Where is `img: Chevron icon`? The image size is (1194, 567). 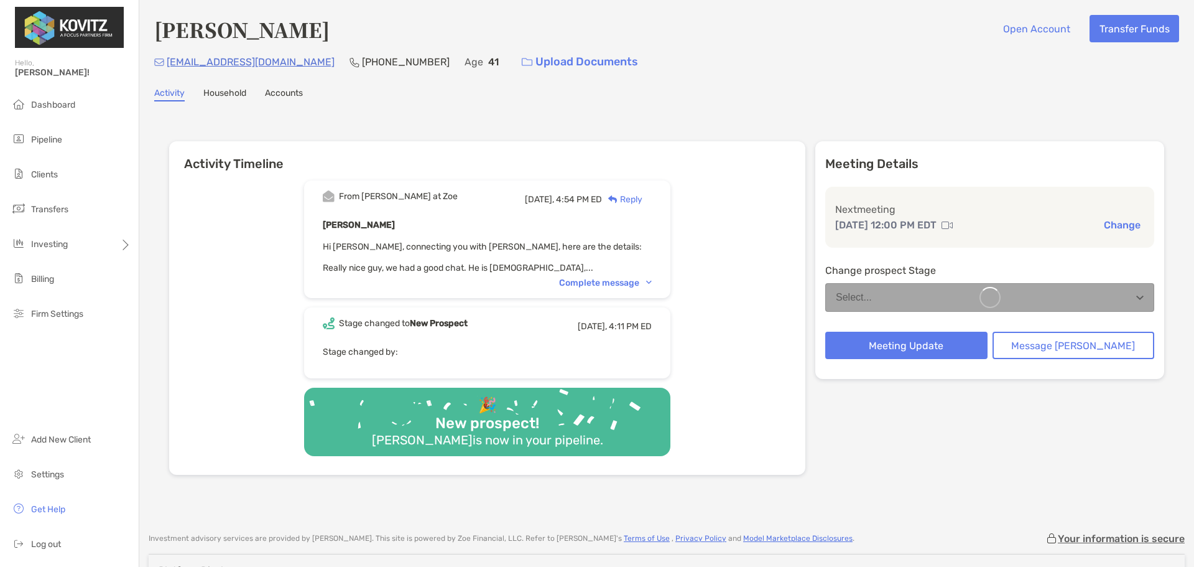 img: Chevron icon is located at coordinates (649, 282).